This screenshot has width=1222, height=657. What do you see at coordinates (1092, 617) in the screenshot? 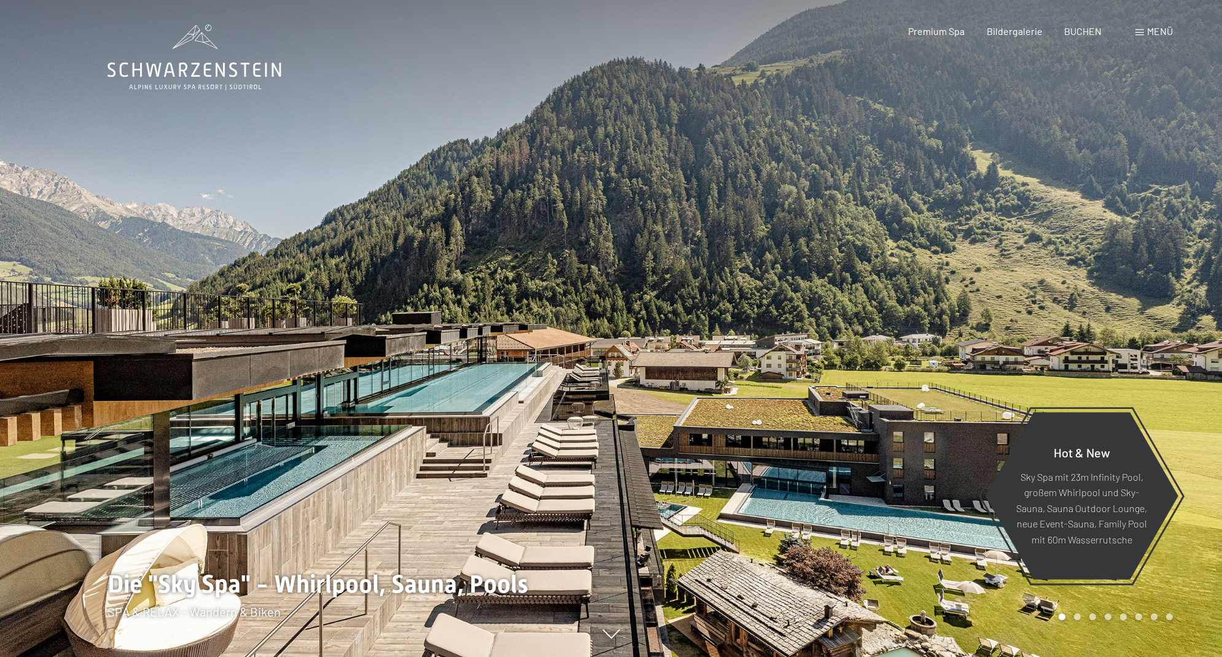
I see `div: Carousel Page 3` at bounding box center [1092, 617].